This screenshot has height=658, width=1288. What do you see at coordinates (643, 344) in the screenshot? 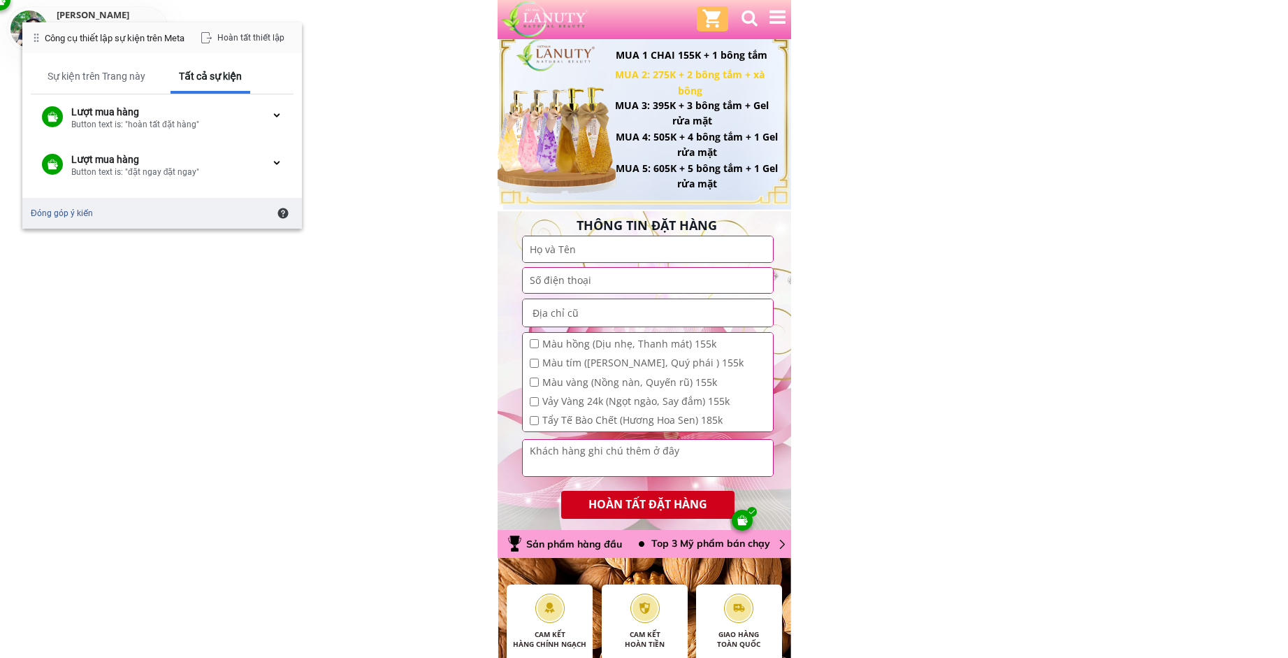
I see `span: Màu hồng (Dịu nhẹ, Thanh mát) 155k` at bounding box center [643, 344].